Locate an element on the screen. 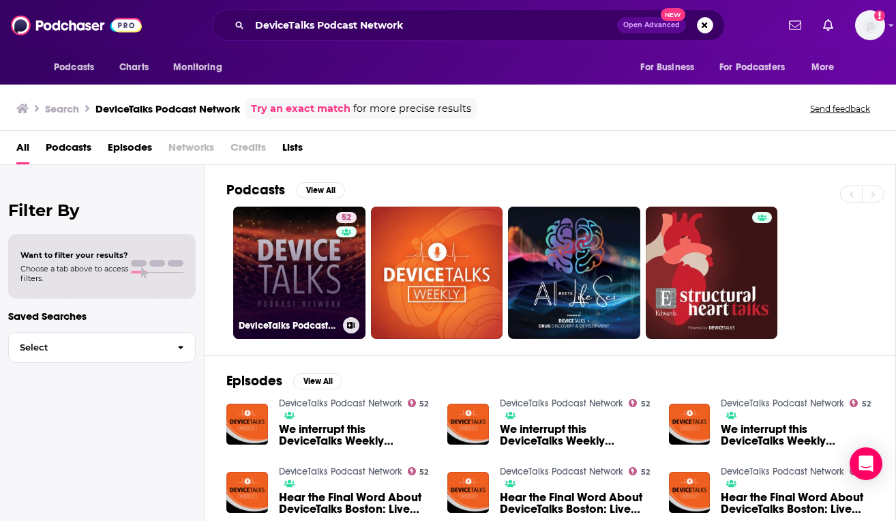 Image resolution: width=896 pixels, height=521 pixels. div: Search podcasts, credits, & more... is located at coordinates (468, 25).